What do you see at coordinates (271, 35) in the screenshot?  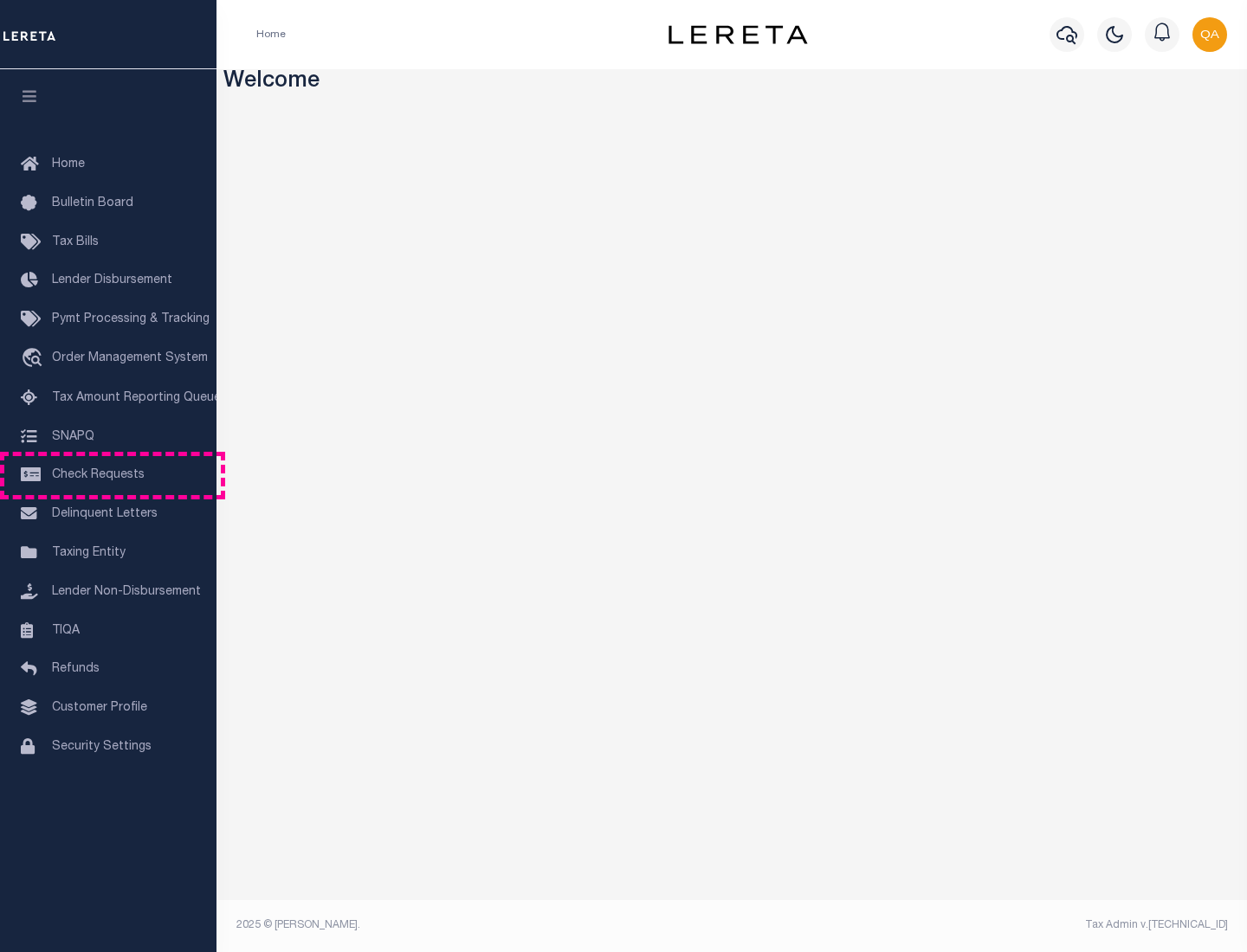 I see `li: Home` at bounding box center [271, 35].